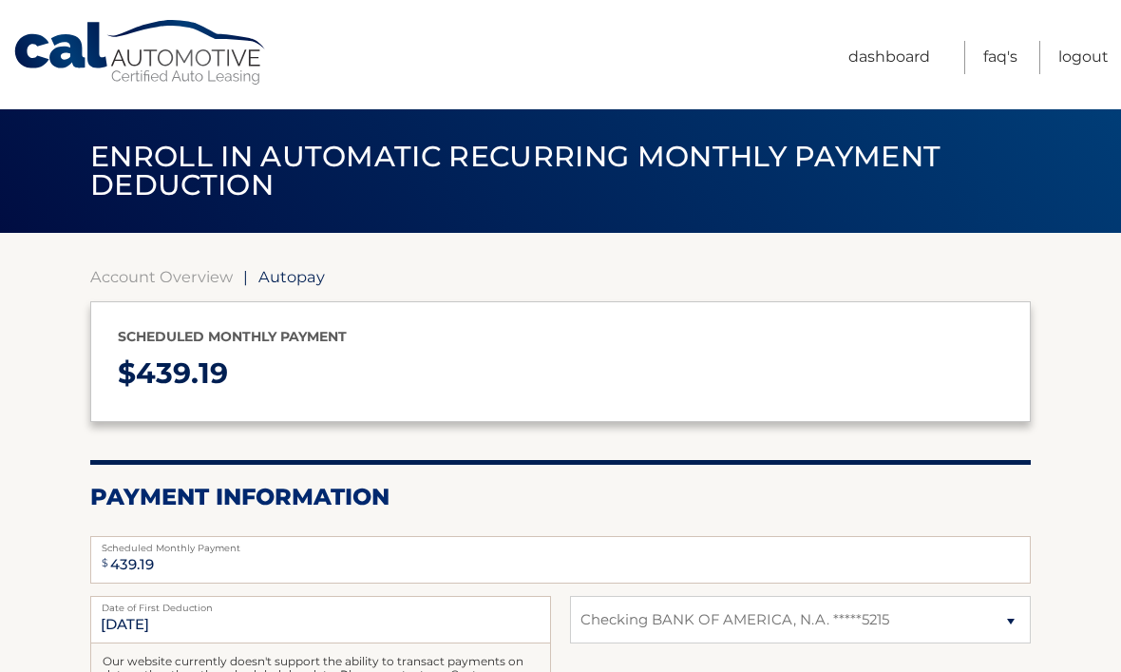 Image resolution: width=1121 pixels, height=672 pixels. I want to click on p: Scheduled monthly payment, so click(561, 336).